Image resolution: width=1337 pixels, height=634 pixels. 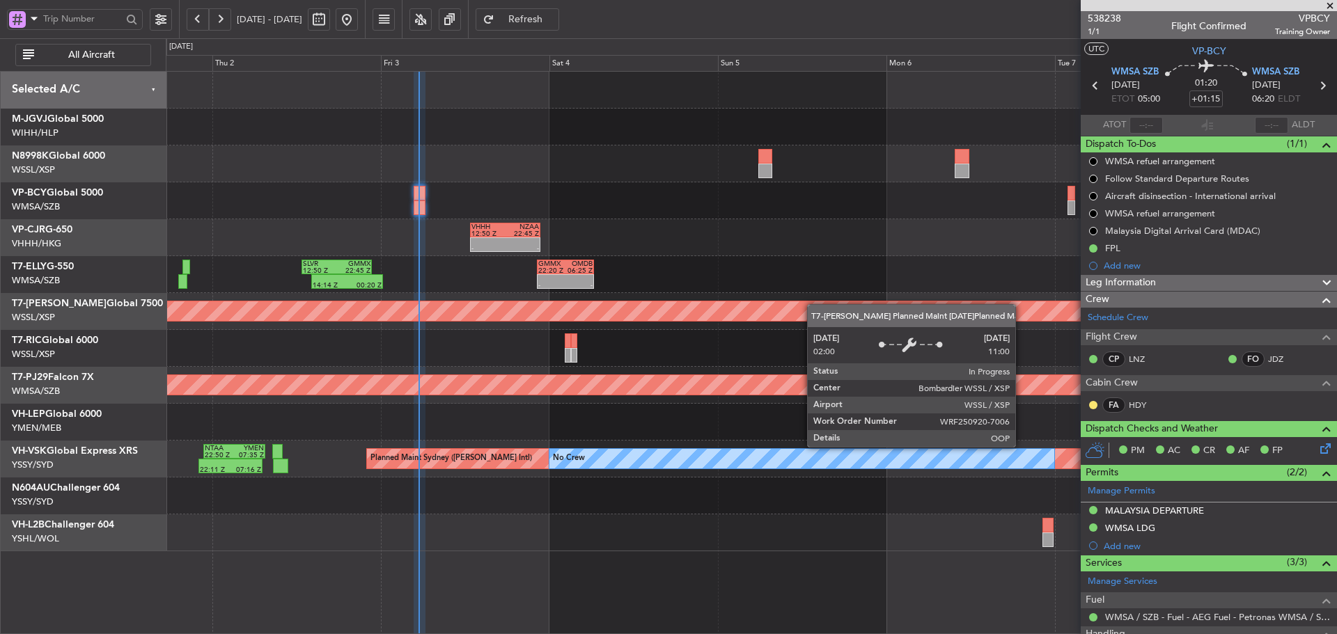 What do you see at coordinates (30, 156) in the screenshot?
I see `span: N8998K` at bounding box center [30, 156].